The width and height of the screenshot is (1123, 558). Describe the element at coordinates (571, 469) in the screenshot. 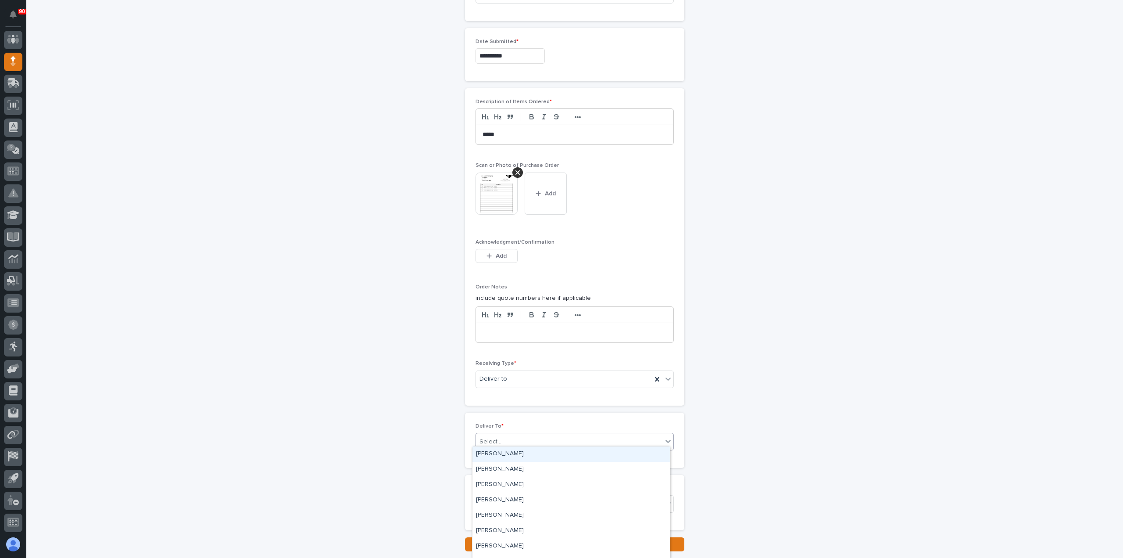

I see `div: Aaron Munson` at that location.